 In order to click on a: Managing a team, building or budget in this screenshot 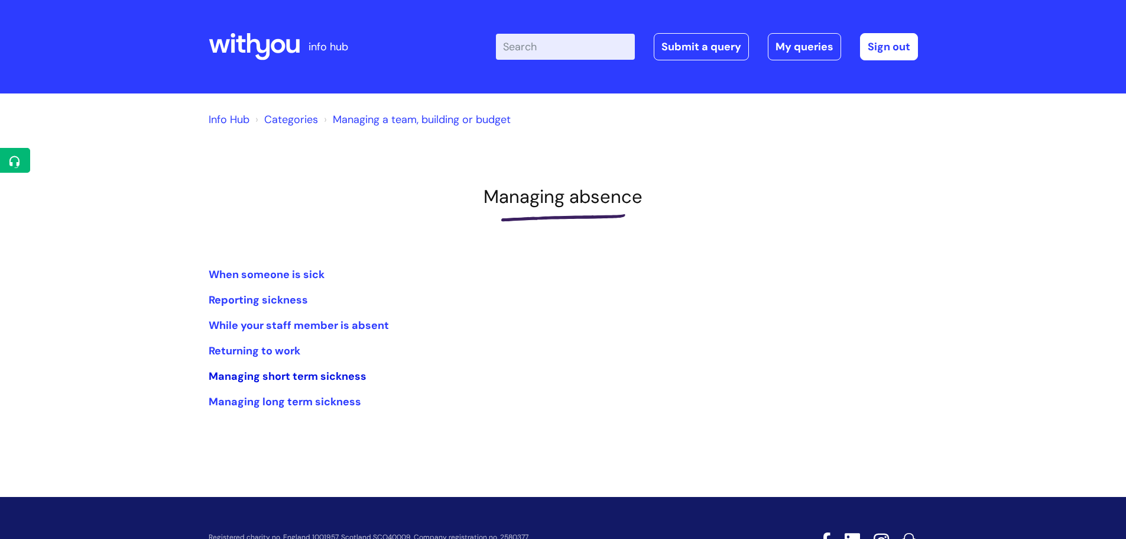, I will do `click(422, 119)`.